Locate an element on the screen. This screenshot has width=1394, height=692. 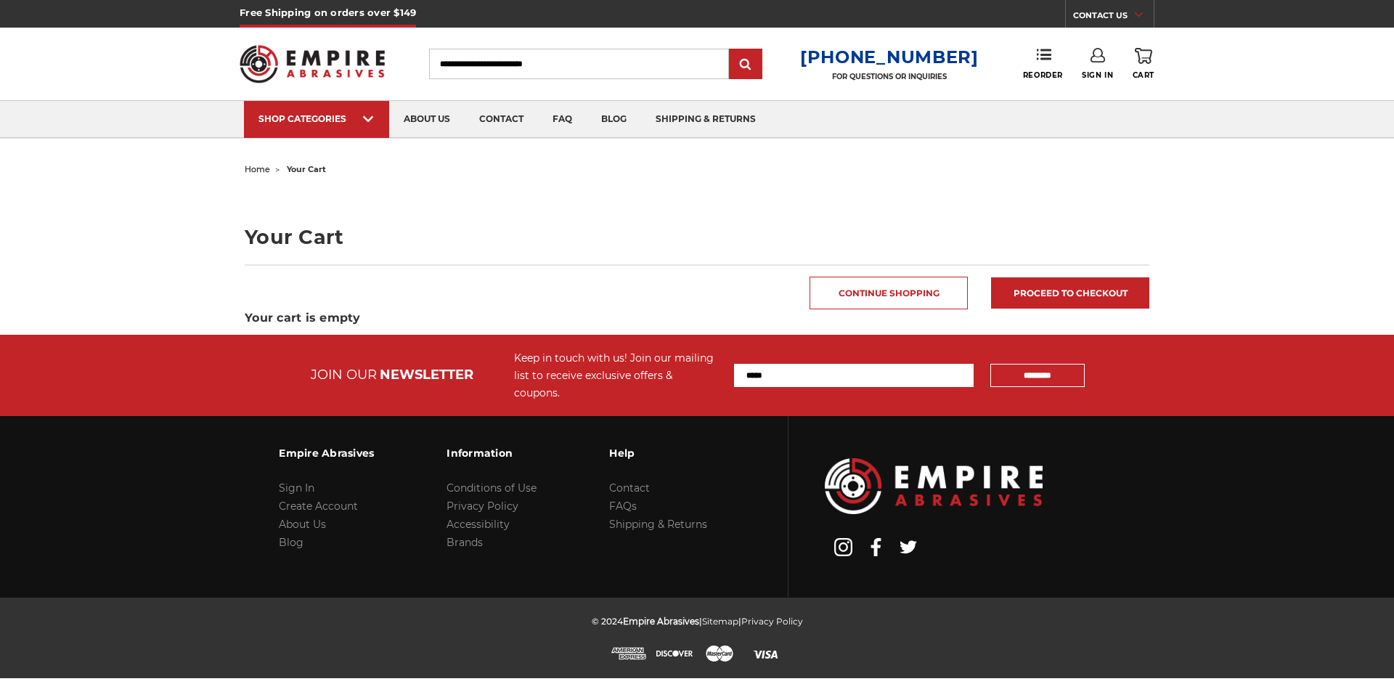
span: NEWSLETTER is located at coordinates (426, 375).